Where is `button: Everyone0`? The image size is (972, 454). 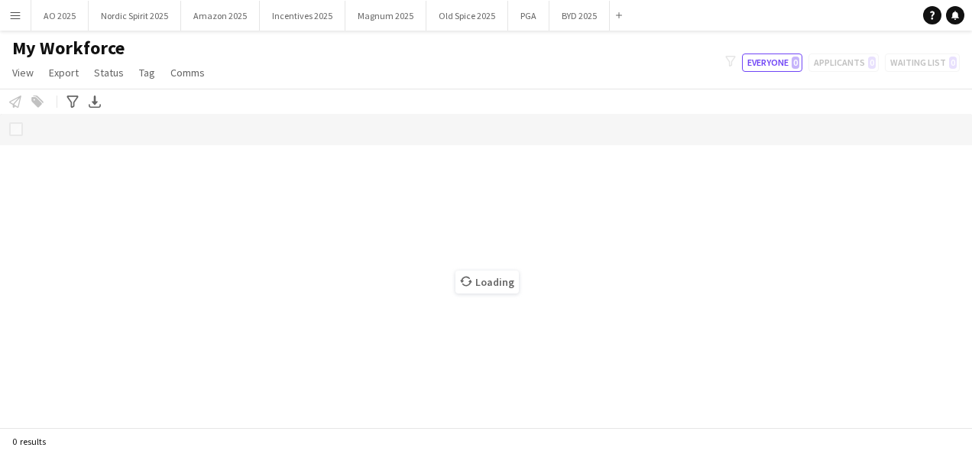 button: Everyone0 is located at coordinates (772, 63).